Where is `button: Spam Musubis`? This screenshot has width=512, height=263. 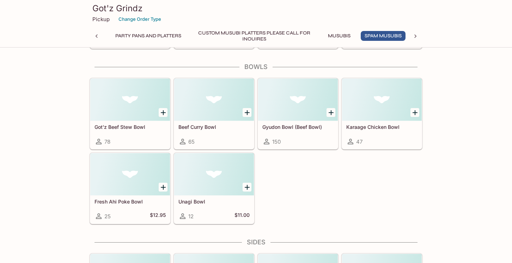
button: Spam Musubis is located at coordinates (383, 36).